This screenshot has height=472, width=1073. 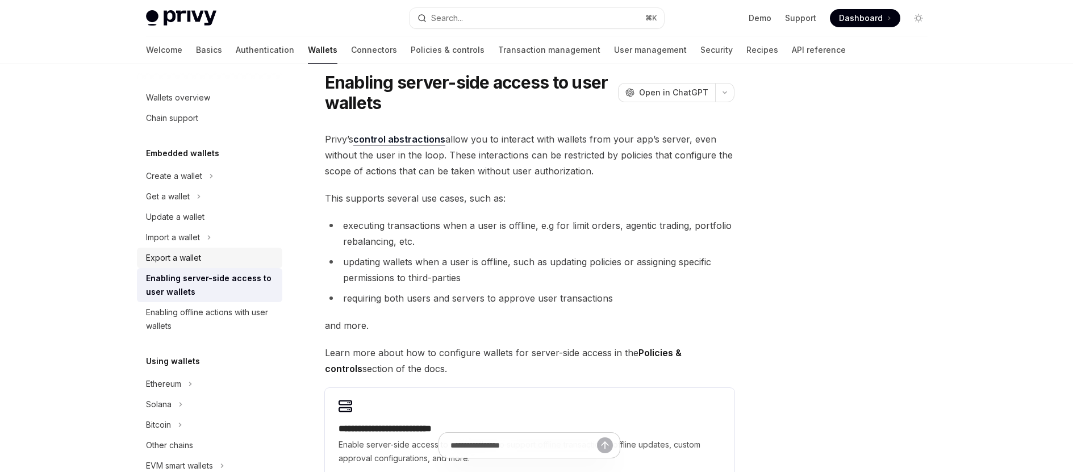 I want to click on a: Demo, so click(x=760, y=18).